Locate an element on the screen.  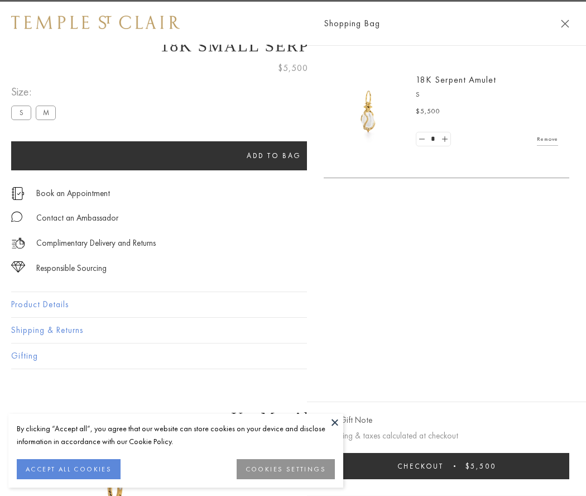
button: Add to bag is located at coordinates (274, 156).